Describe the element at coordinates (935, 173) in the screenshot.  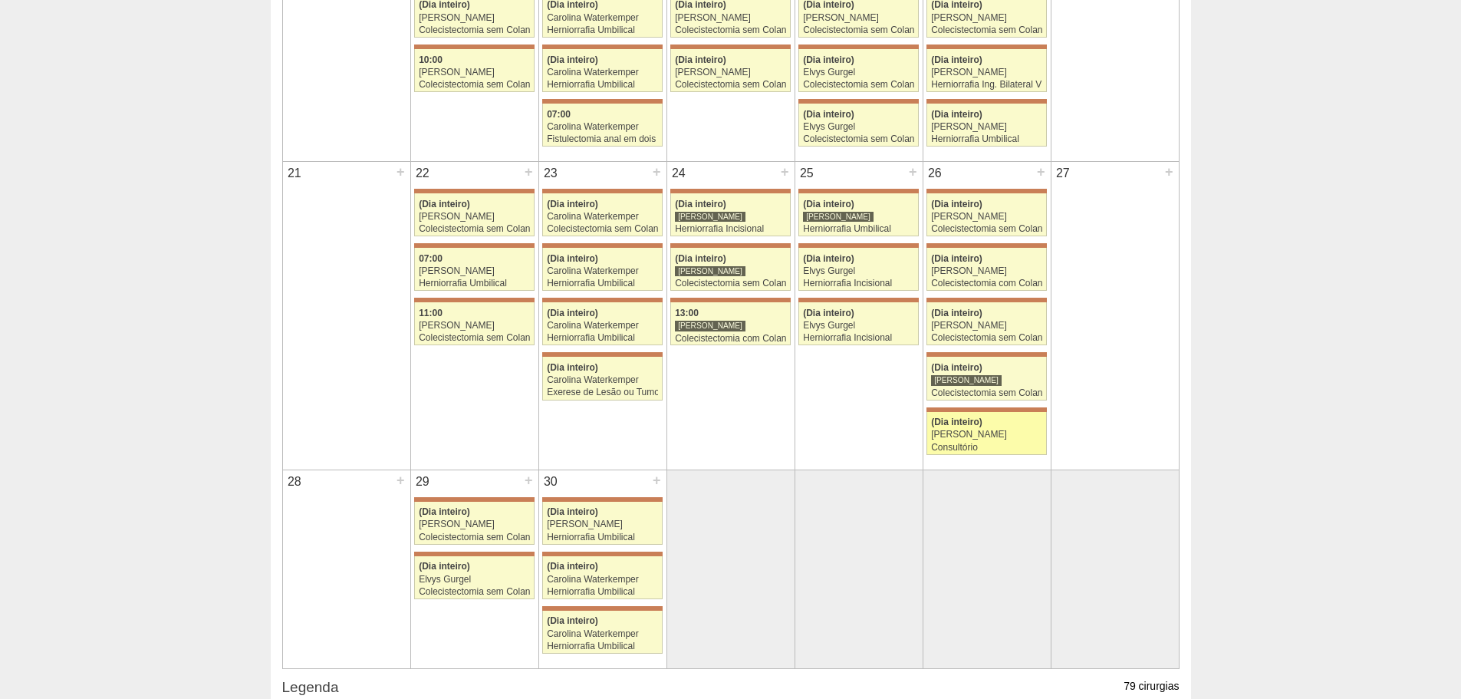
I see `div: 26` at that location.